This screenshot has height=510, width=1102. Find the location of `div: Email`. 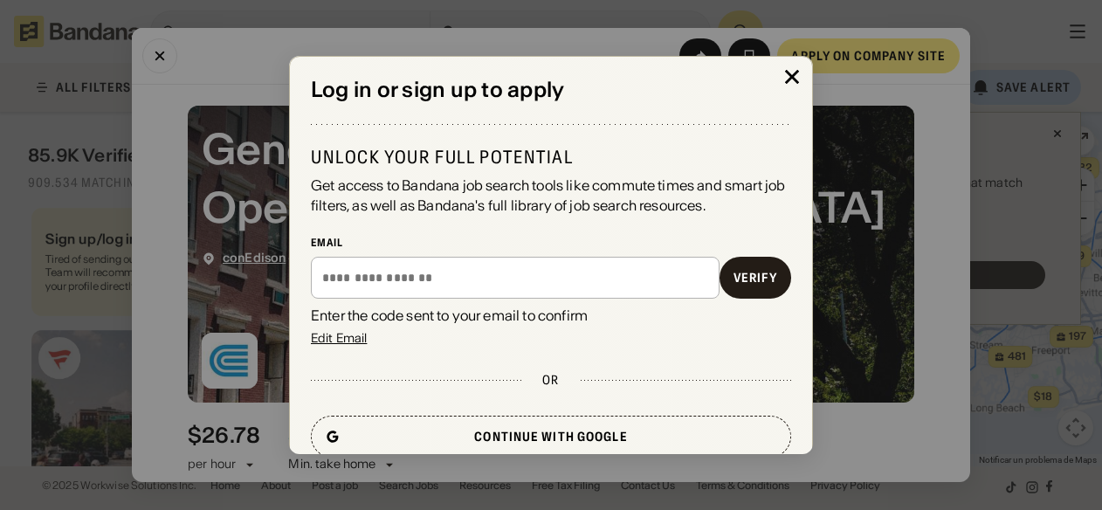

div: Email is located at coordinates (551, 243).